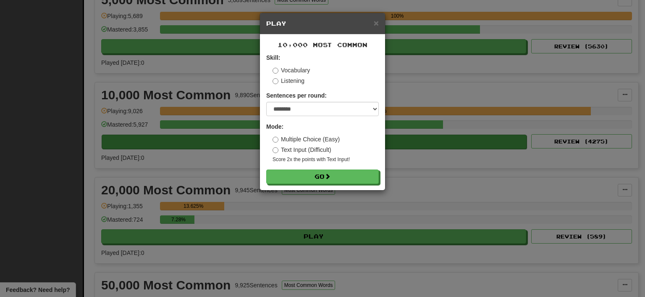 The width and height of the screenshot is (645, 297). I want to click on input: Vocabulary, so click(276, 71).